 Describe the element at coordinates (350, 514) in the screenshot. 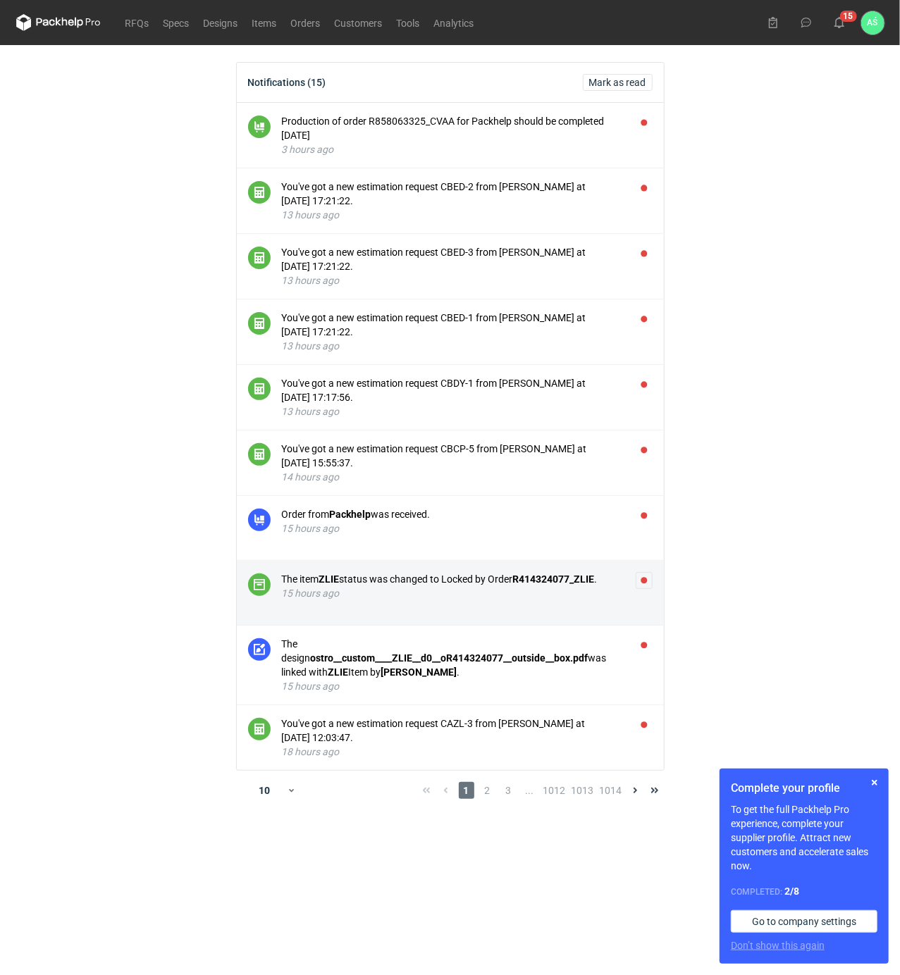

I see `strong: Packhelp` at that location.